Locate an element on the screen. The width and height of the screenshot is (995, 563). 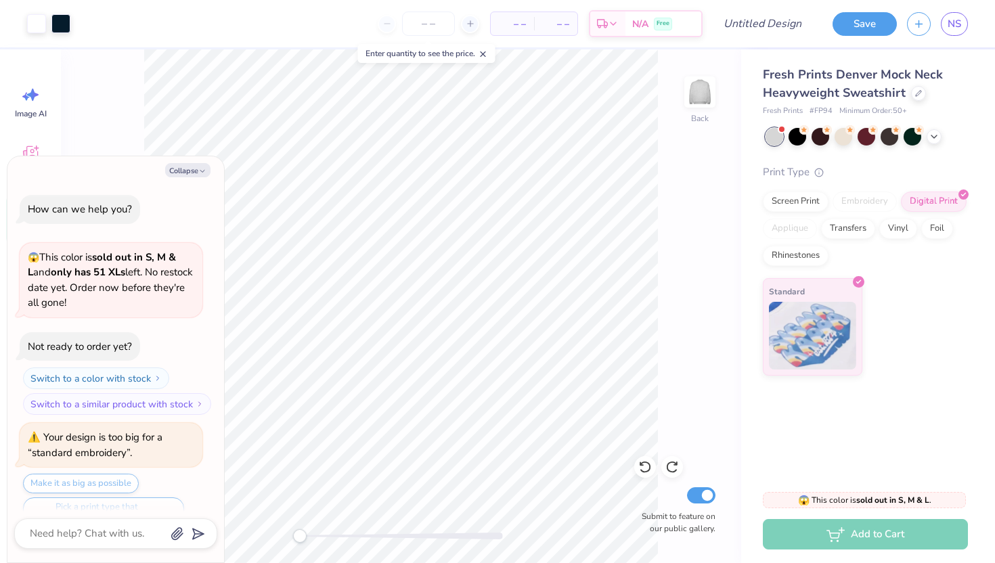
button: Switch to a similar product with stock is located at coordinates (117, 404).